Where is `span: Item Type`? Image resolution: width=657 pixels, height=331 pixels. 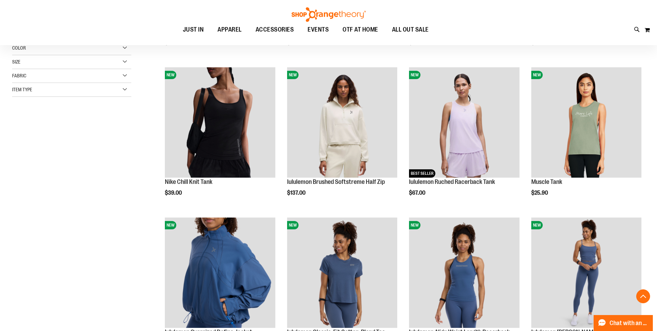 span: Item Type is located at coordinates (22, 89).